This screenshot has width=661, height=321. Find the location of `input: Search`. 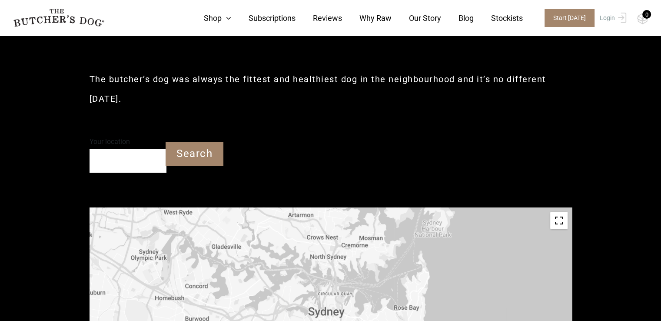

input: Search is located at coordinates (194, 153).